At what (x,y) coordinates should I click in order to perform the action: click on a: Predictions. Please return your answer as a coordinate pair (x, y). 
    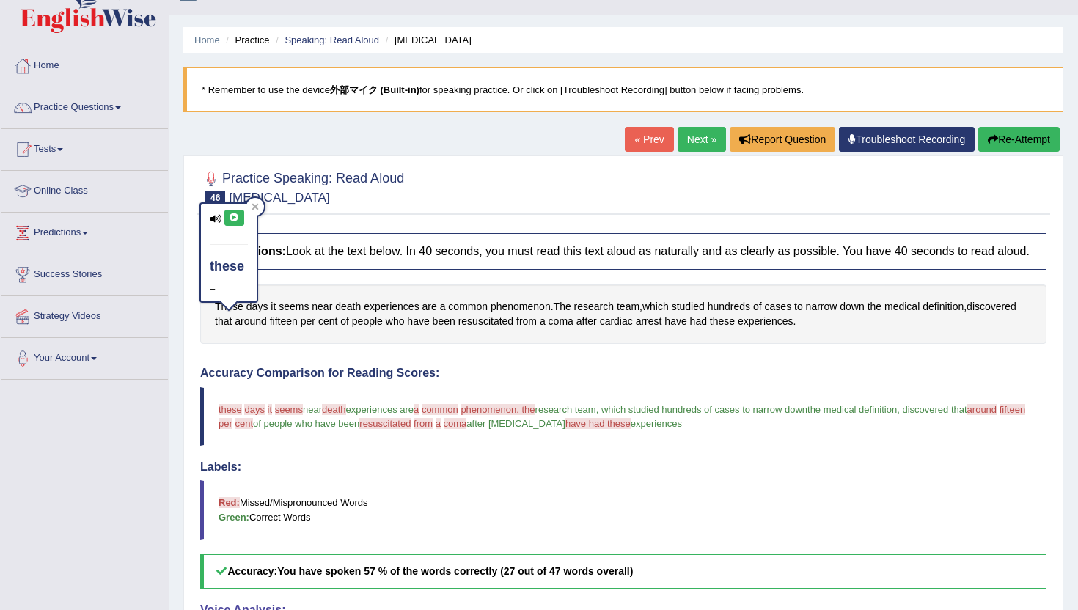
    Looking at the image, I should click on (84, 231).